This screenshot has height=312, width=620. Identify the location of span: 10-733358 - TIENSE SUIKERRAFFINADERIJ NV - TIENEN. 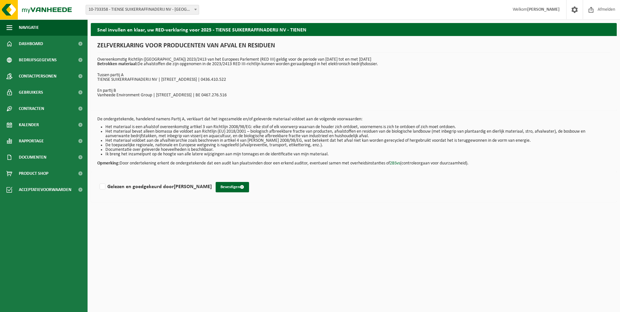
(142, 10).